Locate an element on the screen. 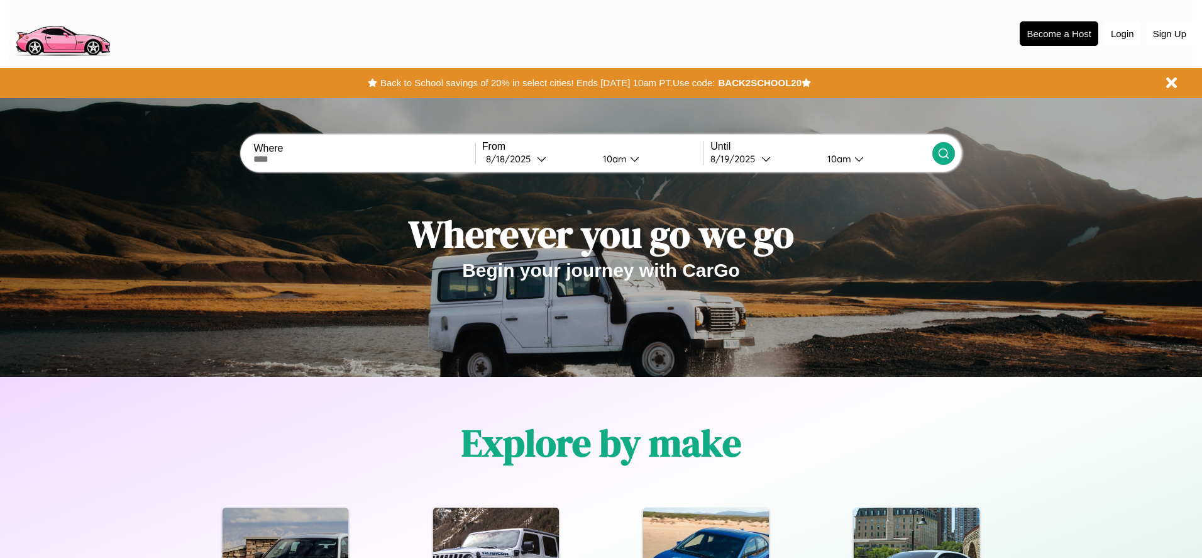  h1: Explore by make is located at coordinates (601, 443).